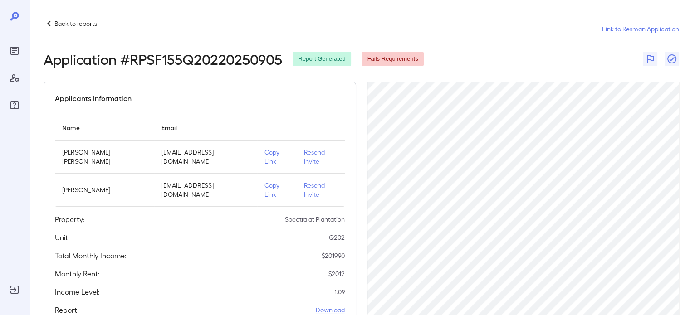 Image resolution: width=690 pixels, height=315 pixels. Describe the element at coordinates (77, 274) in the screenshot. I see `h5: Monthly Rent:` at that location.